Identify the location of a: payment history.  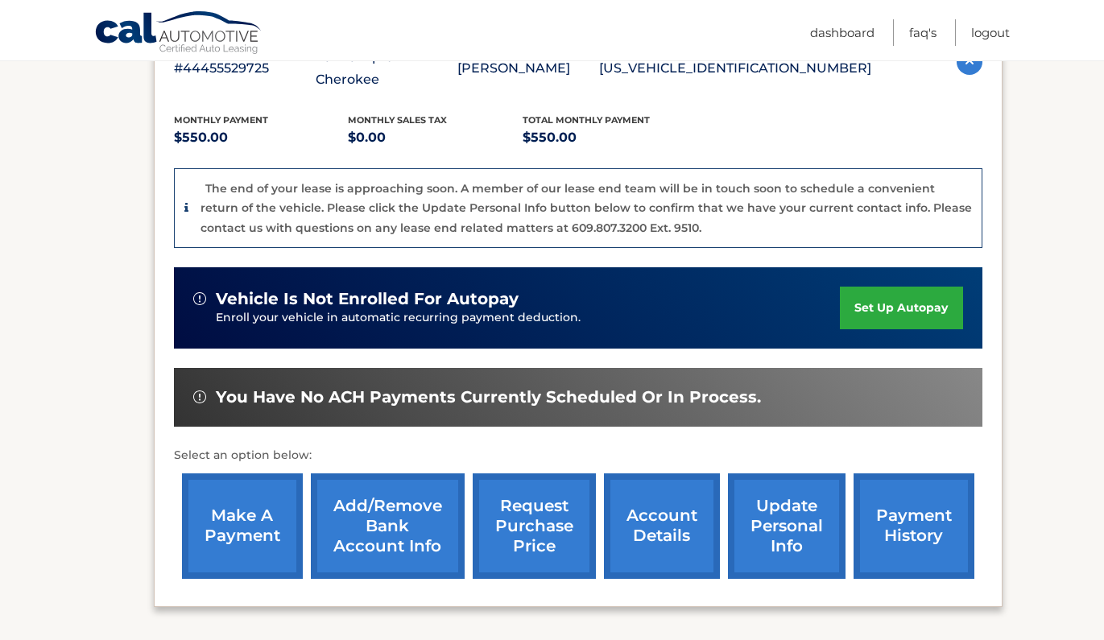
(914, 526).